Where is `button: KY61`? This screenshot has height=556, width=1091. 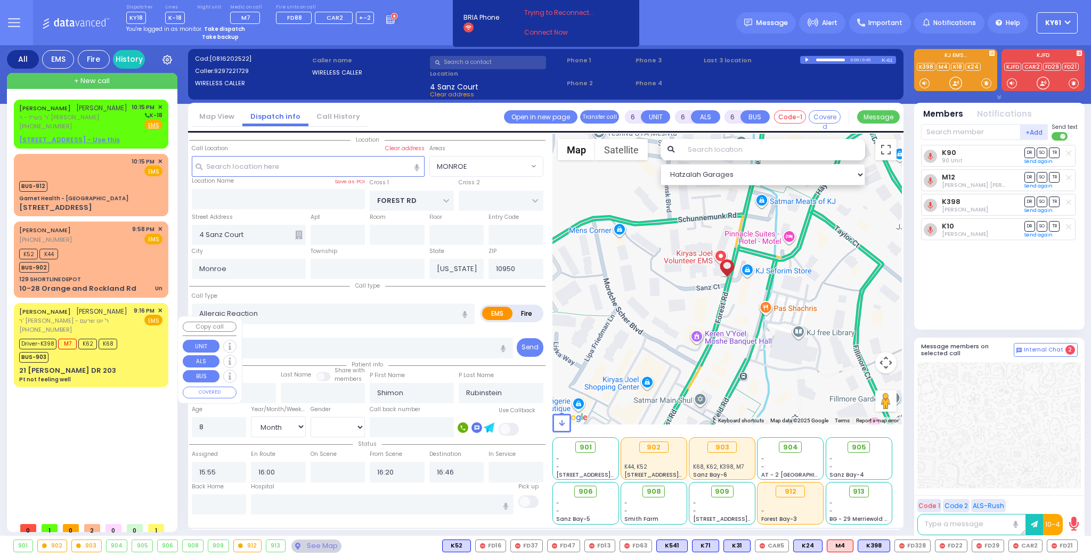 button: KY61 is located at coordinates (1057, 23).